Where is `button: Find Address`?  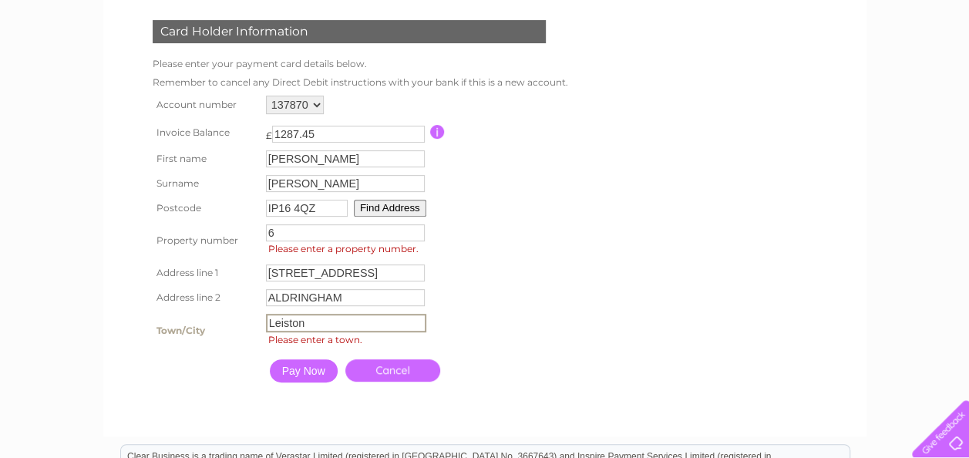 button: Find Address is located at coordinates (390, 208).